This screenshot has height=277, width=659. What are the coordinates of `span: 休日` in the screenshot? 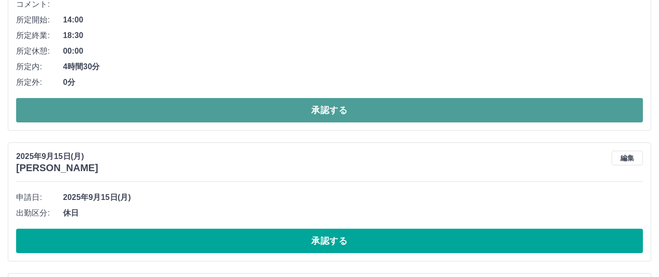 It's located at (353, 213).